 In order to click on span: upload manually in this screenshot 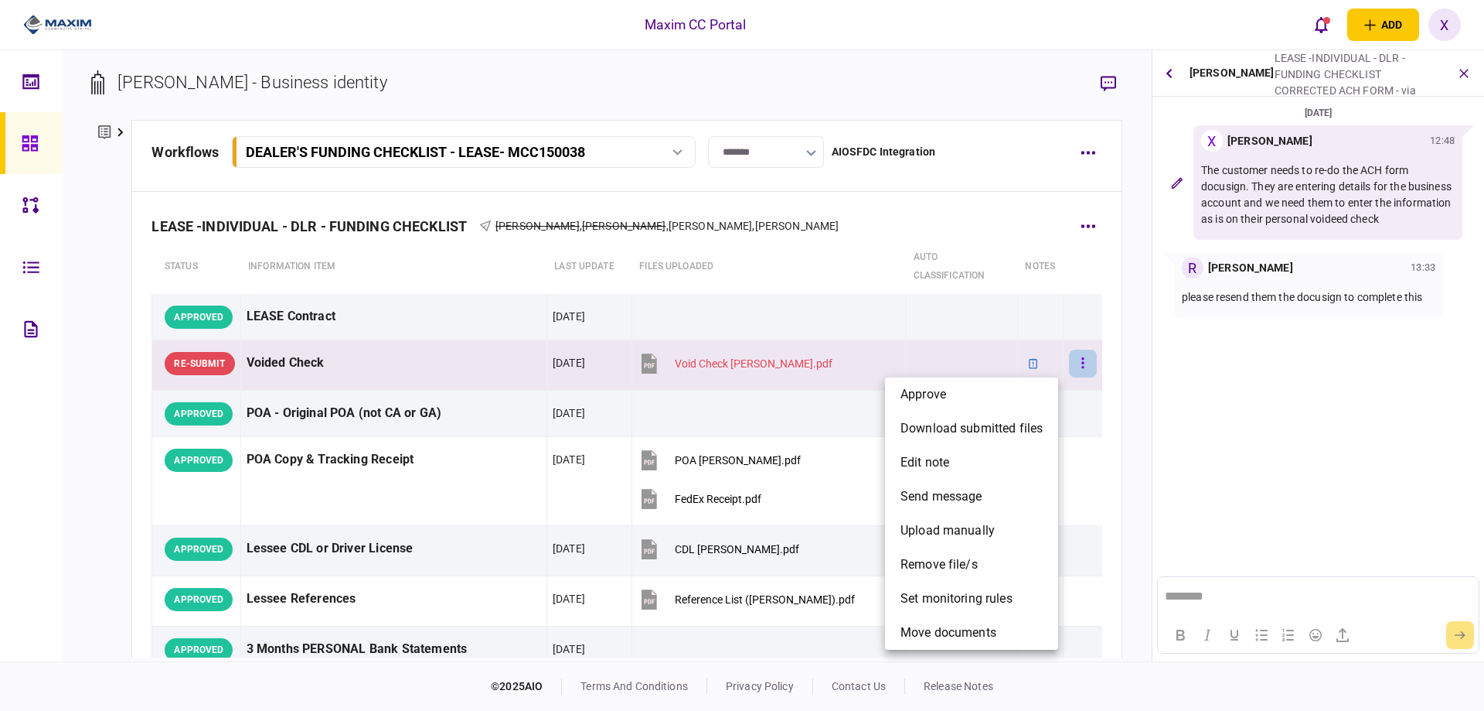, I will do `click(948, 530)`.